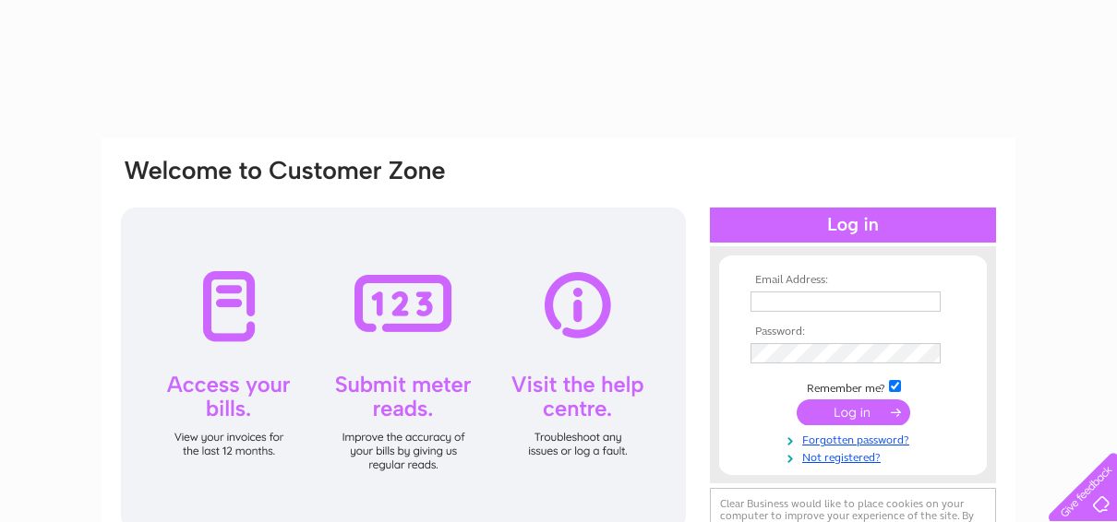 Image resolution: width=1117 pixels, height=522 pixels. I want to click on a: Not registered?, so click(855, 456).